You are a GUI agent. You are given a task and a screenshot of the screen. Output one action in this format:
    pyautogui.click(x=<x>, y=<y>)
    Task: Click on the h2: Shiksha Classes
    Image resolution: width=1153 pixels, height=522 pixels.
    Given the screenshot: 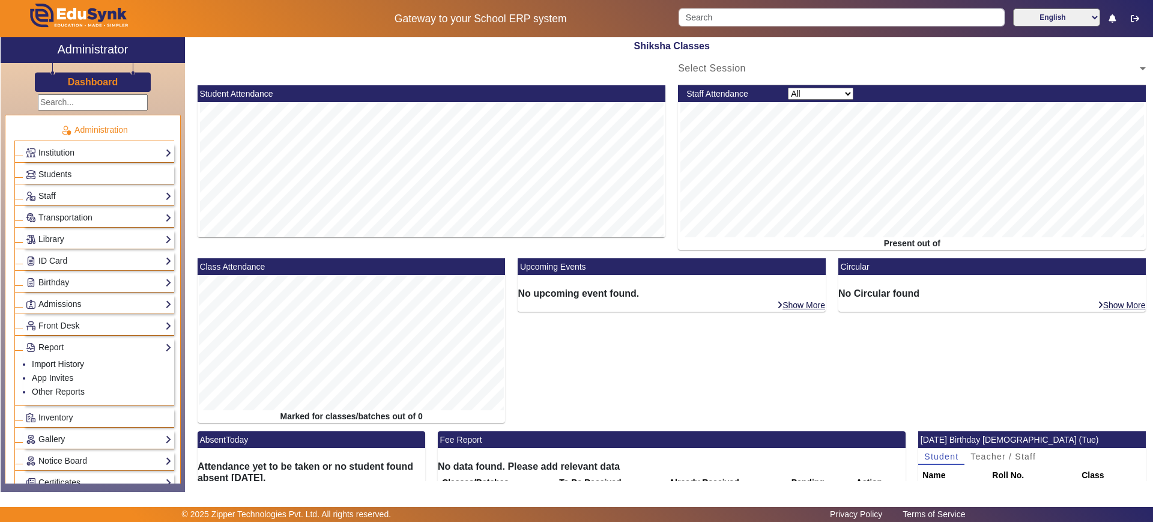 What is the action you would take?
    pyautogui.click(x=671, y=46)
    